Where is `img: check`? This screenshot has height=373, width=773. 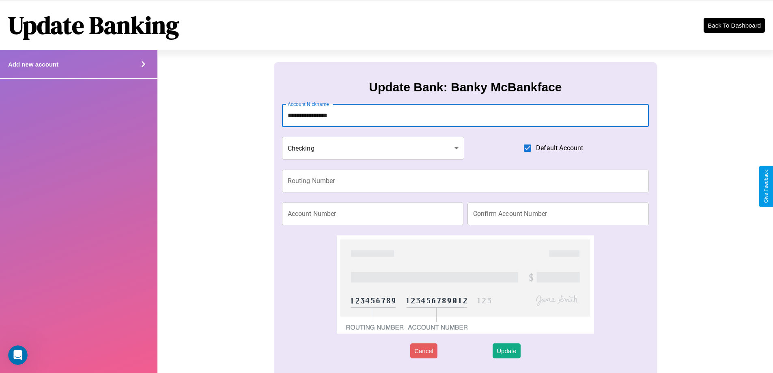 img: check is located at coordinates (465, 284).